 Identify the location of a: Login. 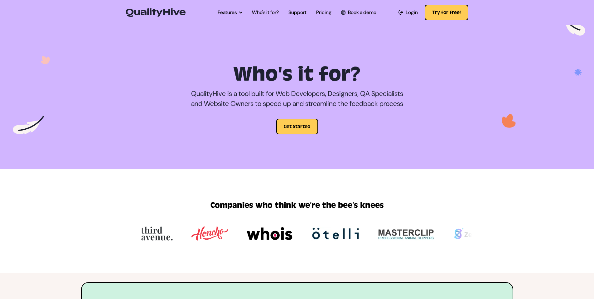
(408, 12).